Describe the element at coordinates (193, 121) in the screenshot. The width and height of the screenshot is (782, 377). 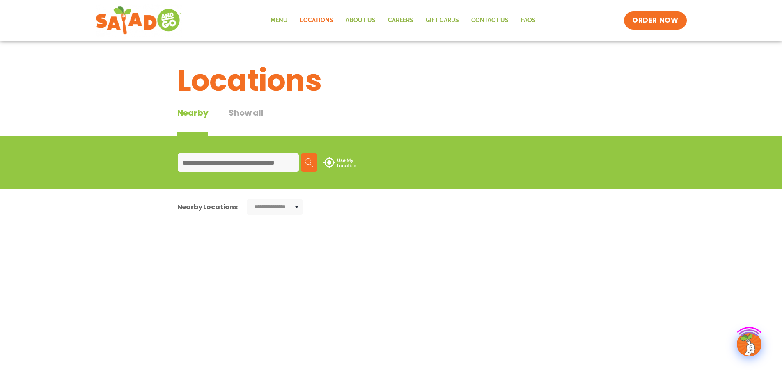
I see `div: Nearby` at that location.